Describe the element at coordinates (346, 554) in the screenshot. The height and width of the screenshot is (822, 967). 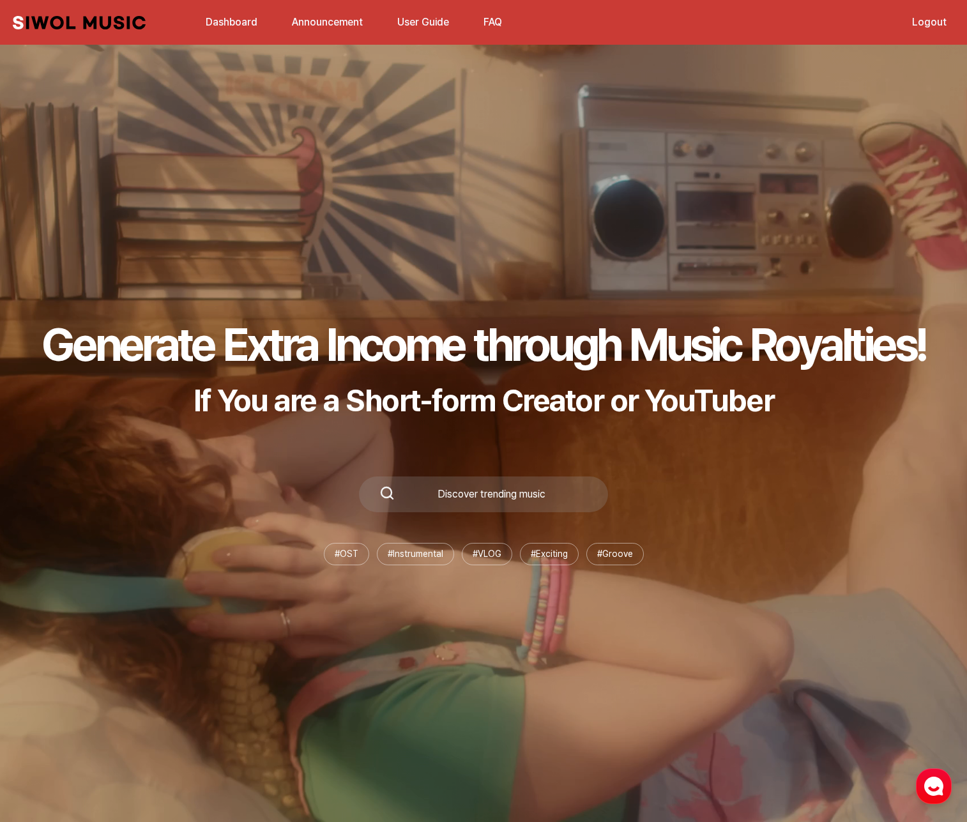
I see `li: # OST` at that location.